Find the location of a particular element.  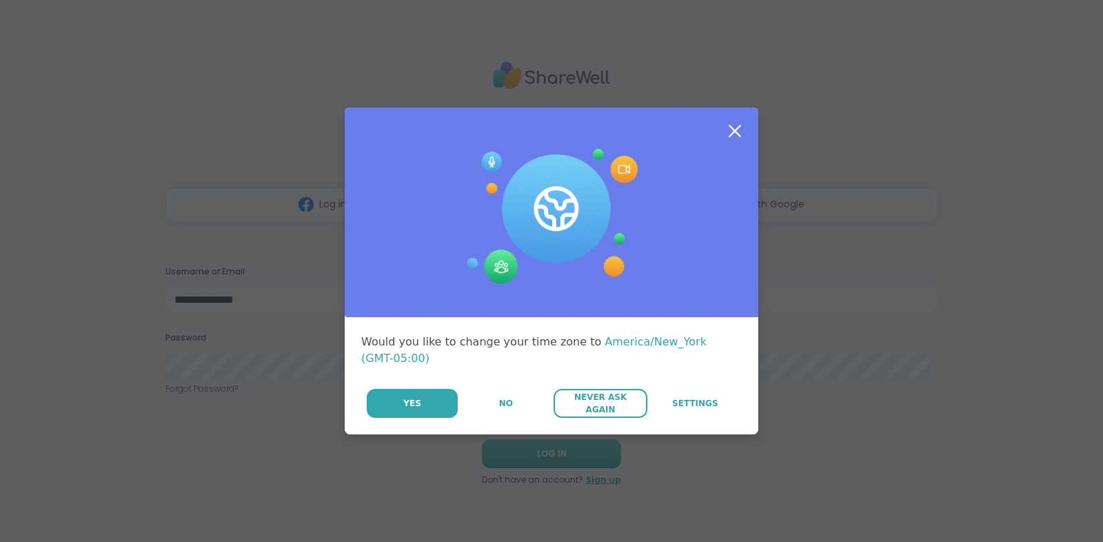

span: Yes is located at coordinates (412, 403).